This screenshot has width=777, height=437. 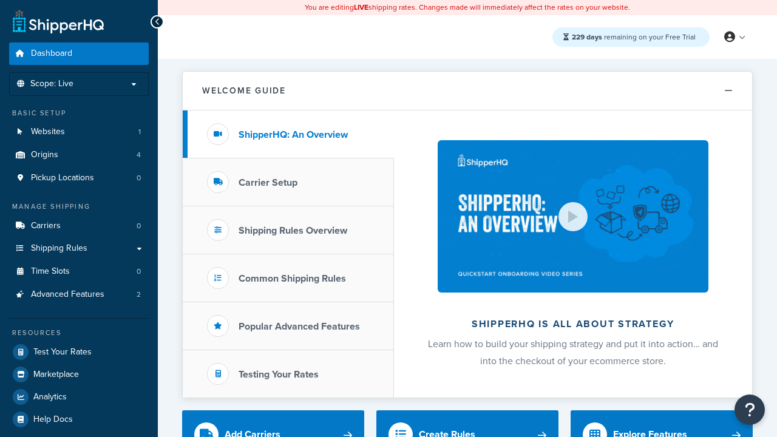 I want to click on a: Origins4, so click(x=79, y=155).